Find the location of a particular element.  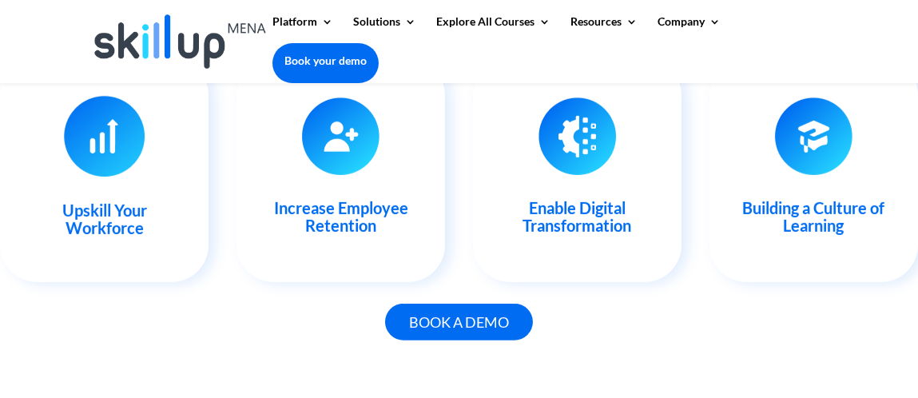

img: custom content - Skillup is located at coordinates (104, 137).